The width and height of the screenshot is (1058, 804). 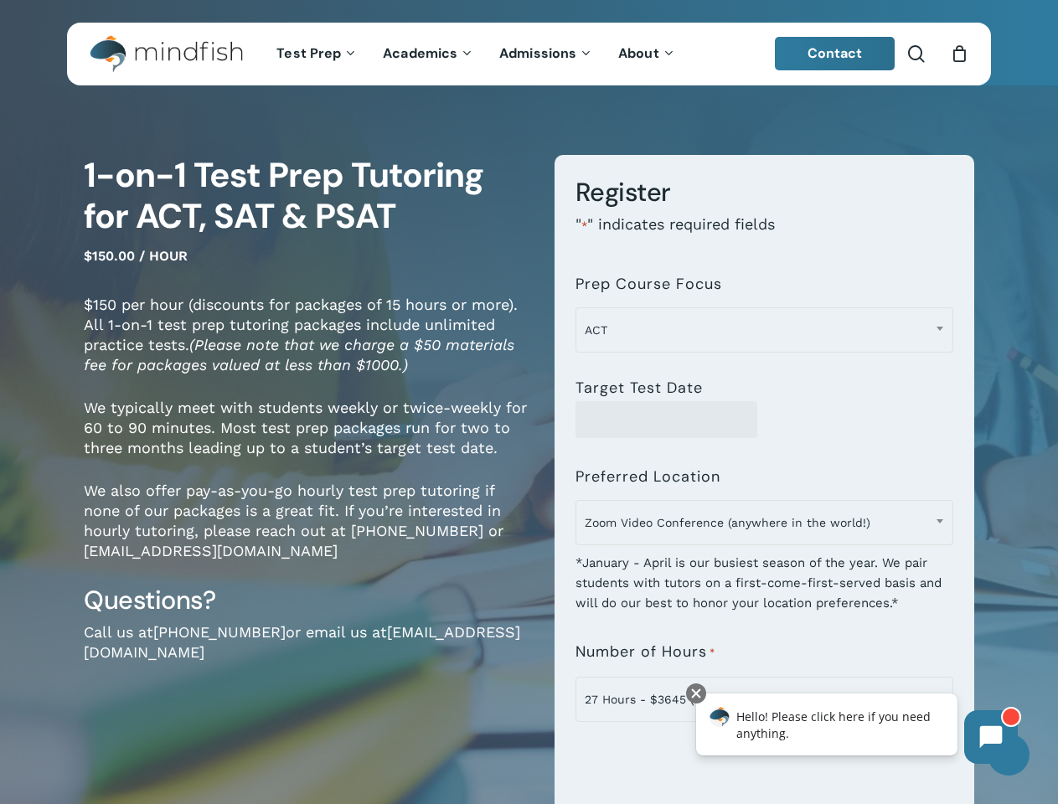 I want to click on span: Test Prep, so click(x=308, y=53).